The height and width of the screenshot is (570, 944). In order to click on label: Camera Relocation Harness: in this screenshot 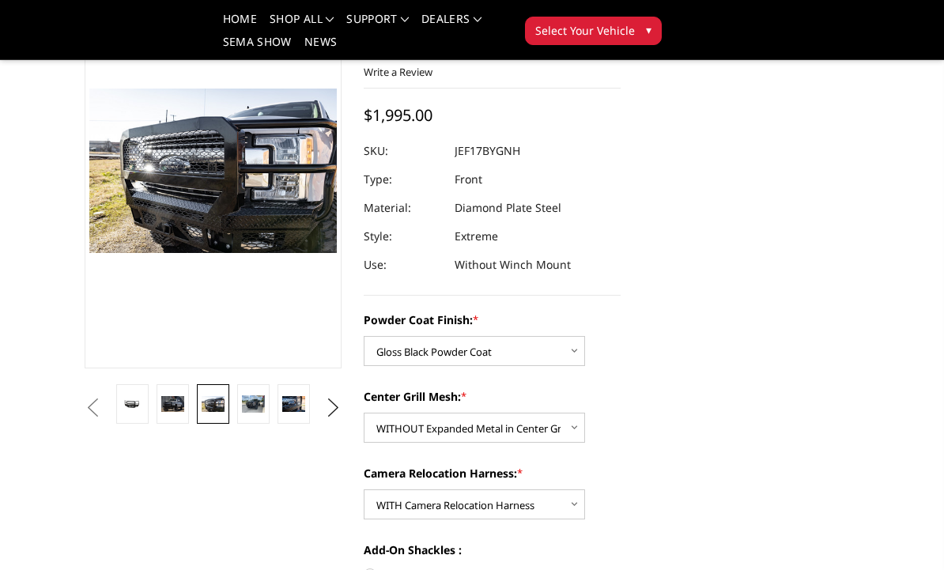, I will do `click(492, 473)`.